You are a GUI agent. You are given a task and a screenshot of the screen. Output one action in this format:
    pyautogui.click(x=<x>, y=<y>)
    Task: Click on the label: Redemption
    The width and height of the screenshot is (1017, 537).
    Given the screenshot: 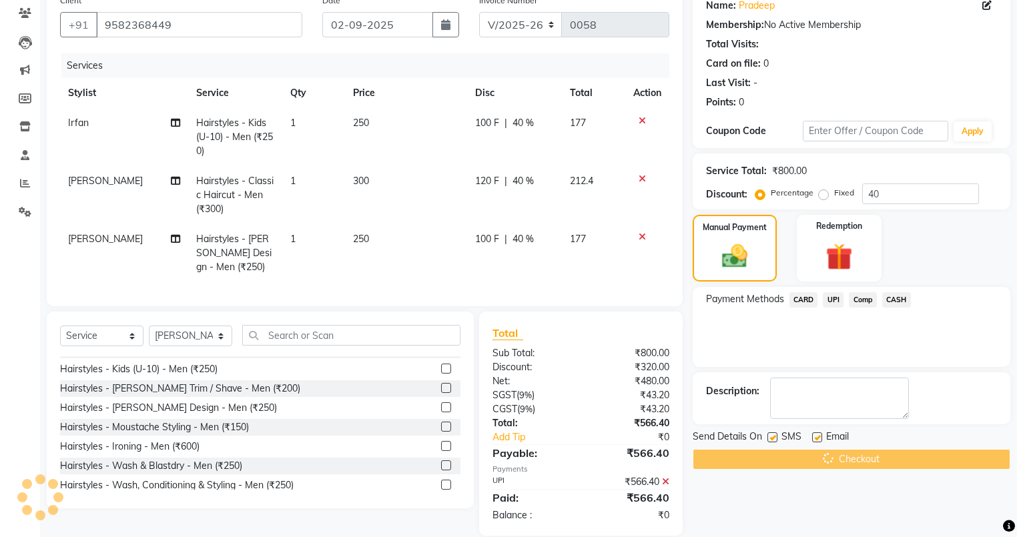 What is the action you would take?
    pyautogui.click(x=839, y=226)
    